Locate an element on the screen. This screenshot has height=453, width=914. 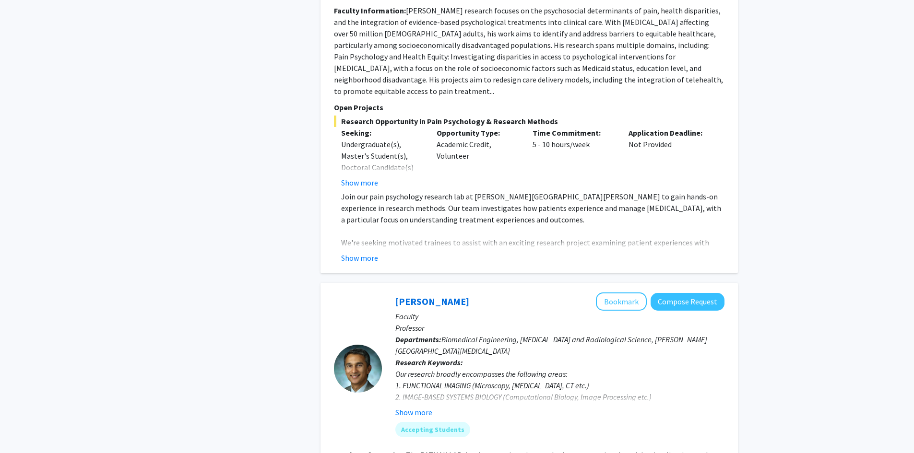
button: Add Arvind Pathak to Bookmarks is located at coordinates (621, 302).